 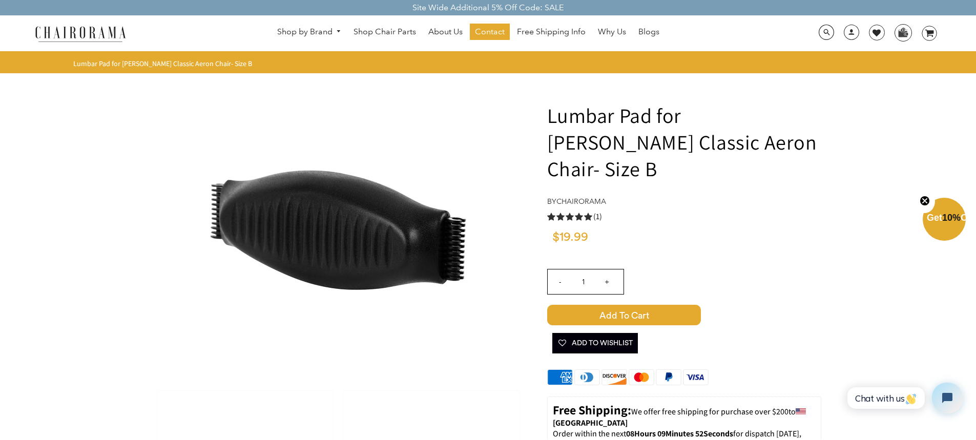 What do you see at coordinates (684, 201) in the screenshot?
I see `h4: by` at bounding box center [684, 201].